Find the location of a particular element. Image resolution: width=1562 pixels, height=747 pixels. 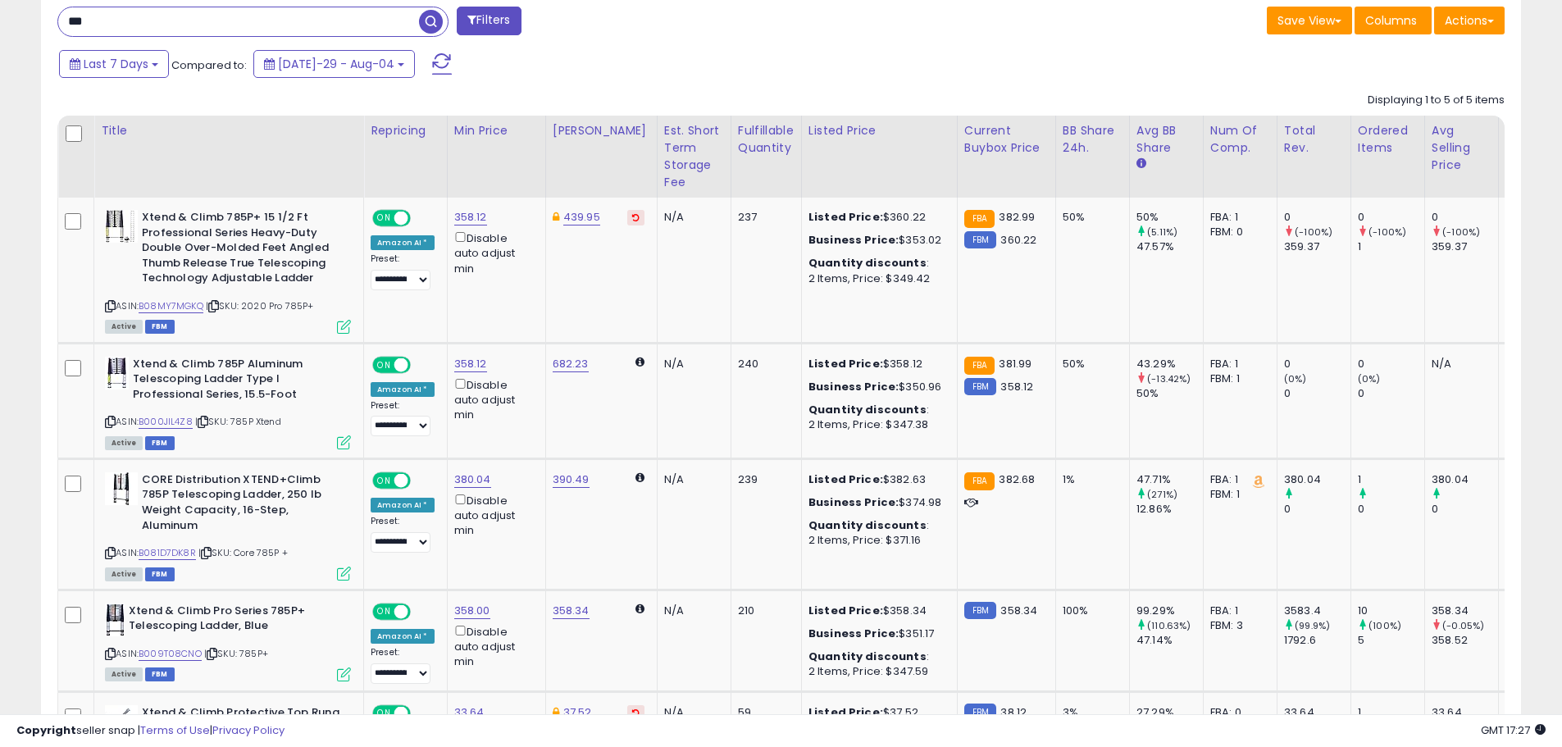

div: Title is located at coordinates (229, 130).